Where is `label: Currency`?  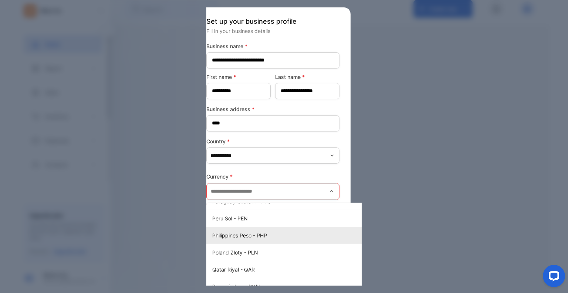
label: Currency is located at coordinates (273, 176).